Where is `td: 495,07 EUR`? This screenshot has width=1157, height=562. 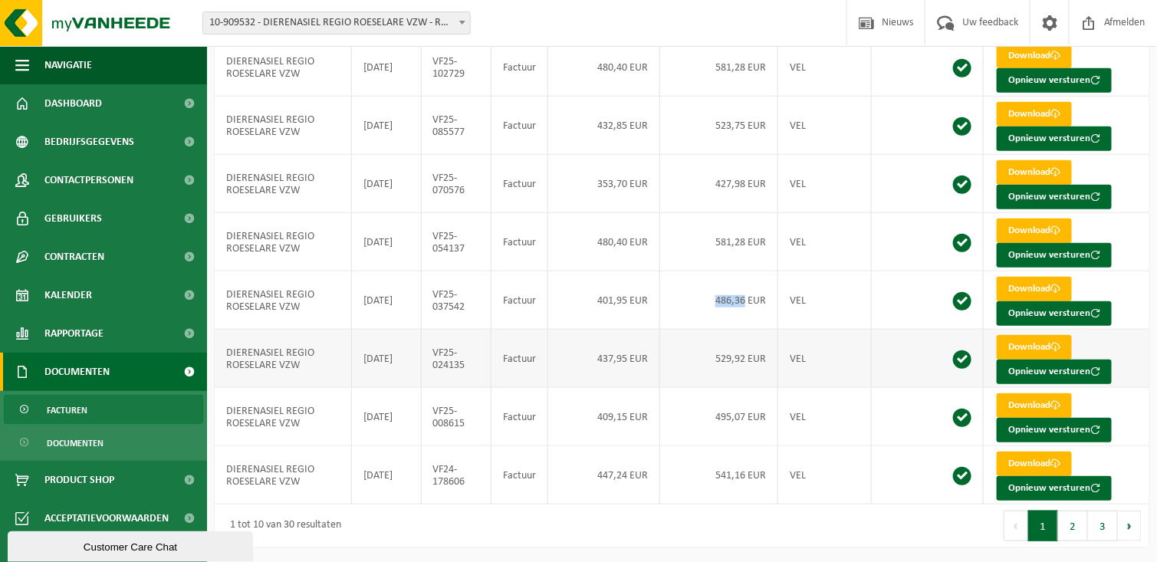
td: 495,07 EUR is located at coordinates (719, 417).